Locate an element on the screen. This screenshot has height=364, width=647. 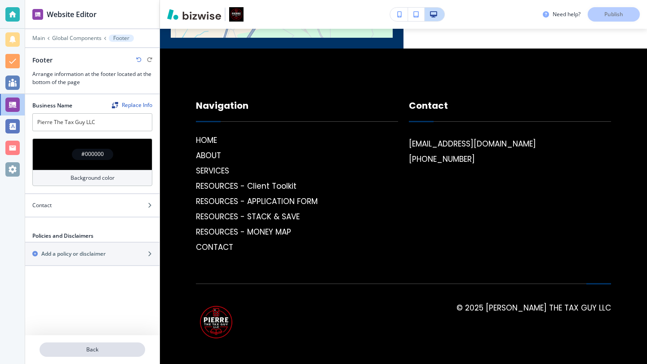
button: Global Components is located at coordinates (77, 38).